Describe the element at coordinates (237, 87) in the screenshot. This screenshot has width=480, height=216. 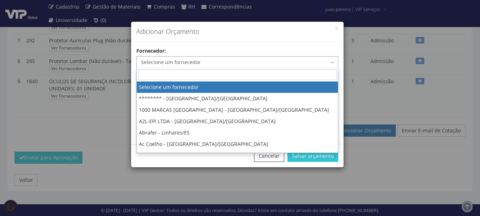
I see `li: Selecione um fornecedor` at that location.